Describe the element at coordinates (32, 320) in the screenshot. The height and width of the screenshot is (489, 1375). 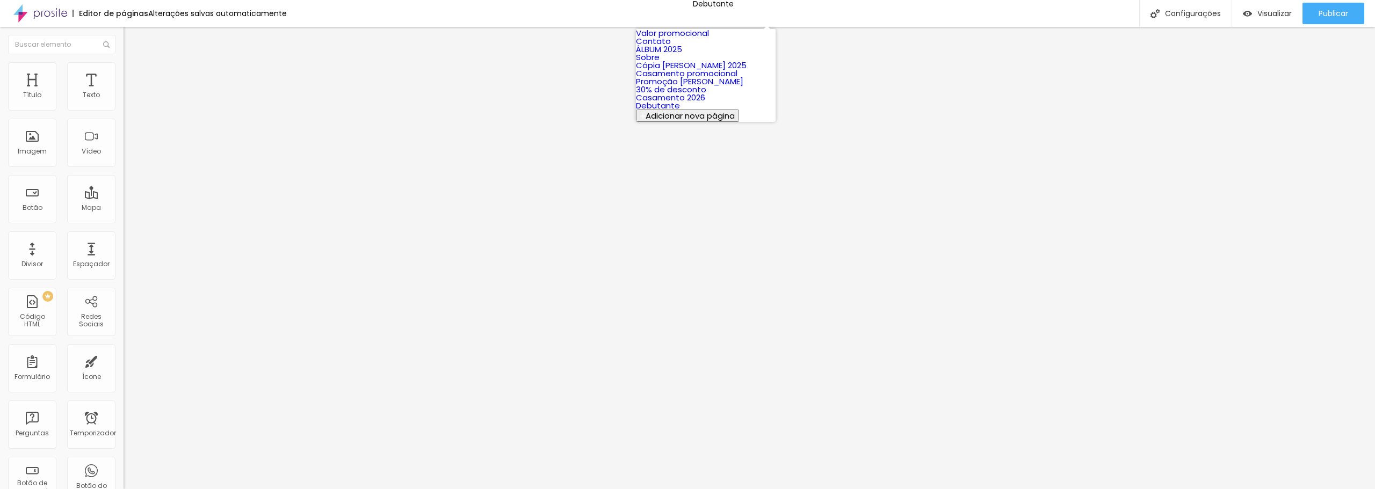
I see `font: Código HTML` at that location.